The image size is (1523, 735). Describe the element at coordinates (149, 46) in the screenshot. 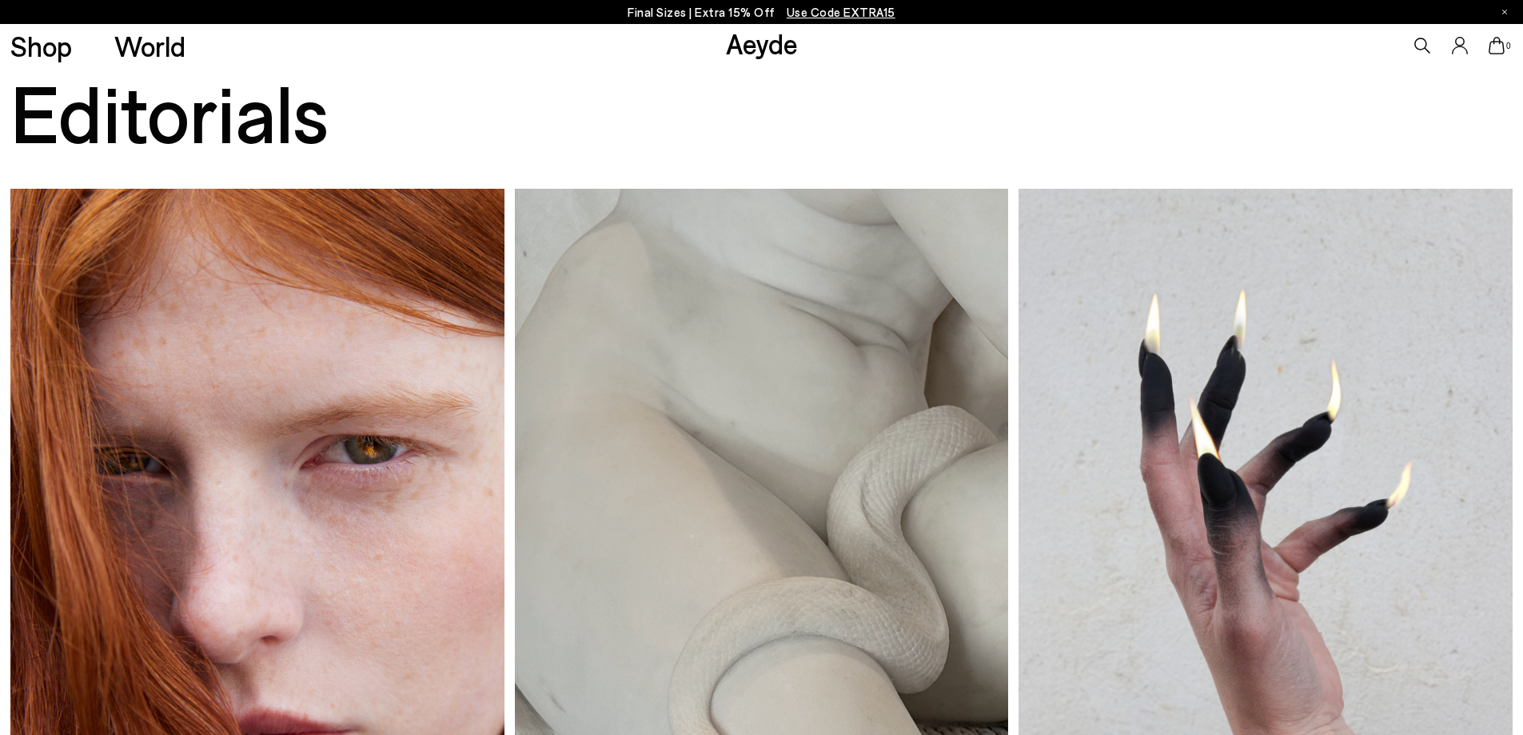

I see `a: World` at that location.